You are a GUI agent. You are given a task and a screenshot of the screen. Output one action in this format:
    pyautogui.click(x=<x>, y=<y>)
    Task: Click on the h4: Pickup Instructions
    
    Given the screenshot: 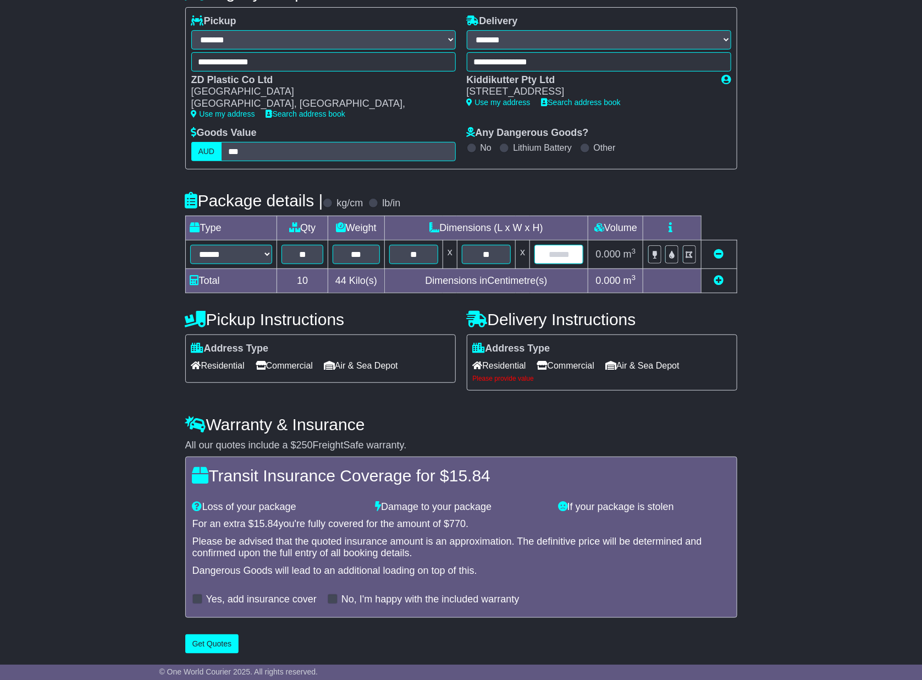 What is the action you would take?
    pyautogui.click(x=321, y=319)
    